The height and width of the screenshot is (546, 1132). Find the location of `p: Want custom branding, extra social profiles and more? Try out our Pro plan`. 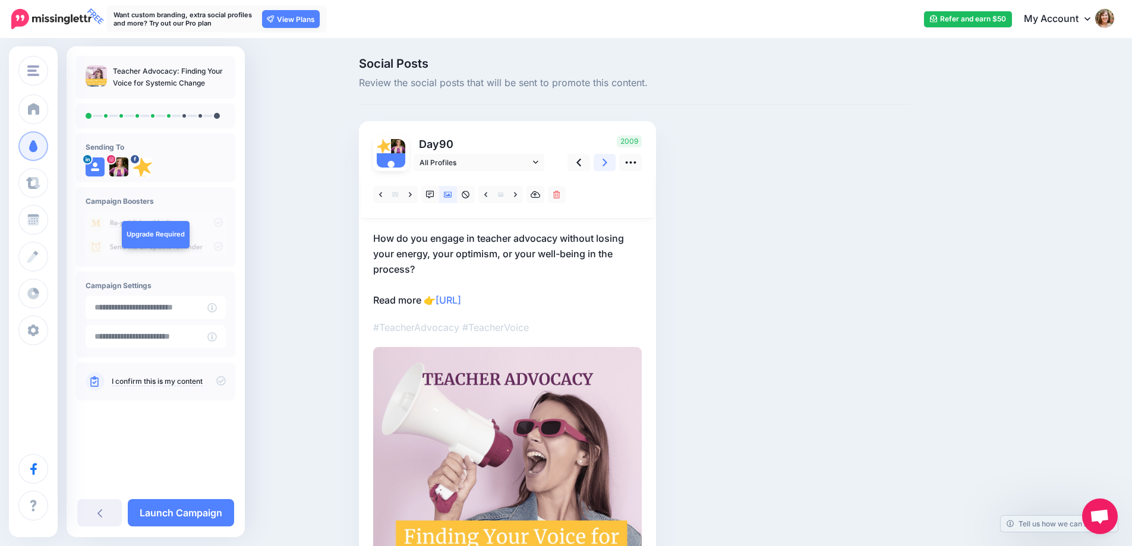

p: Want custom branding, extra social profiles and more? Try out our Pro plan is located at coordinates (185, 19).